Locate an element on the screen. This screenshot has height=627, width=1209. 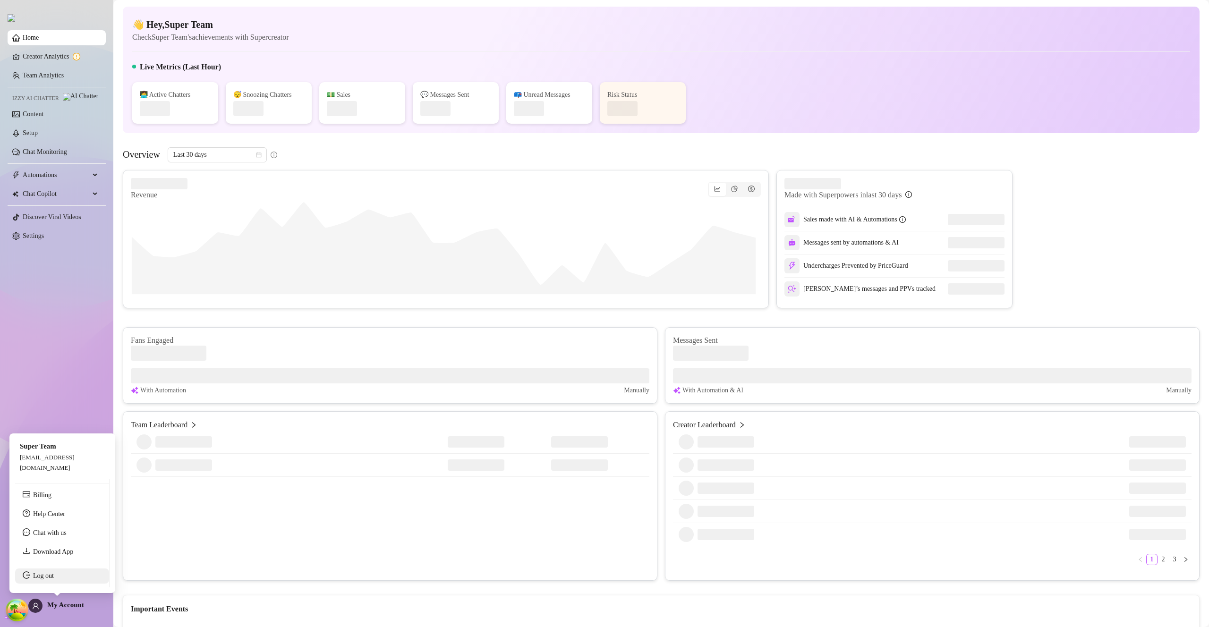
article: Made with Superpowers in last 30 days is located at coordinates (843, 195).